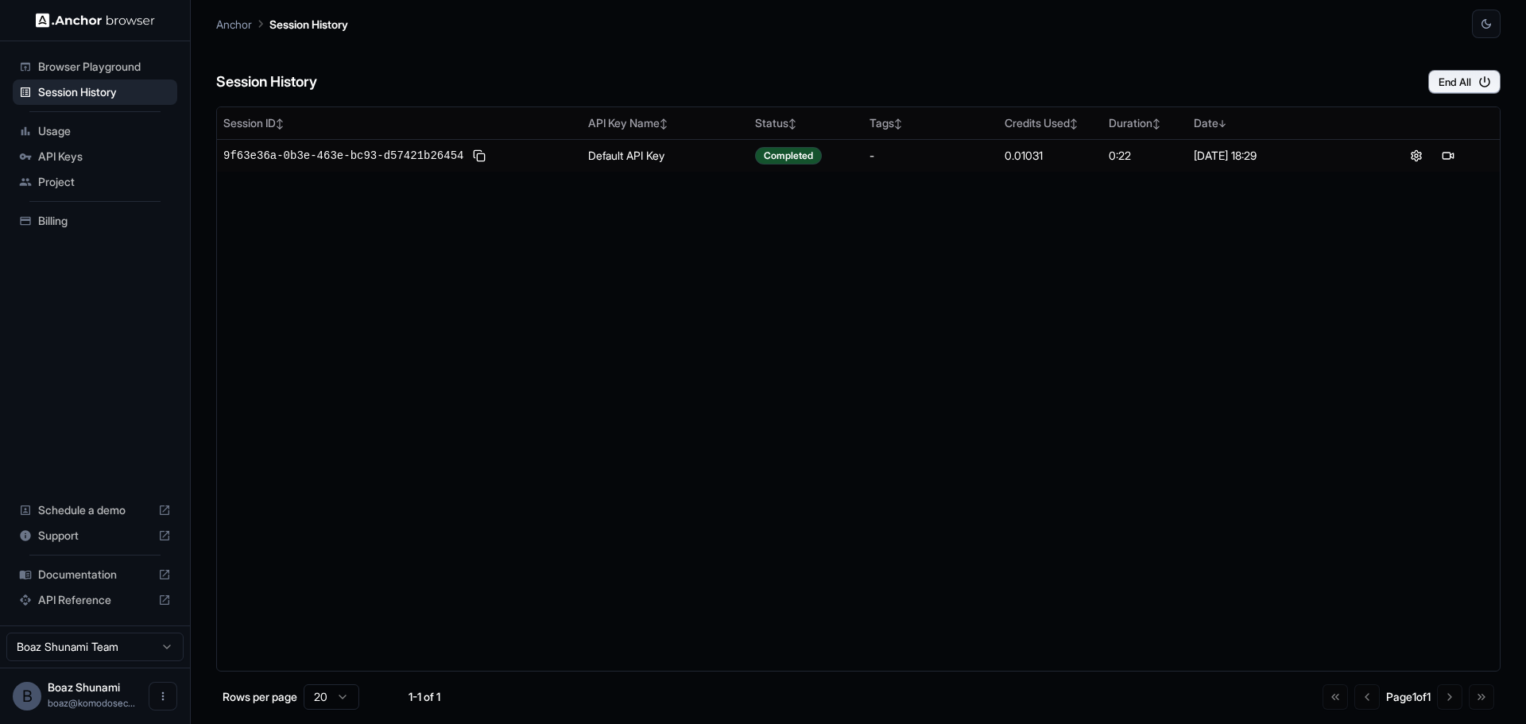 The height and width of the screenshot is (724, 1526). I want to click on div: Session History, so click(95, 92).